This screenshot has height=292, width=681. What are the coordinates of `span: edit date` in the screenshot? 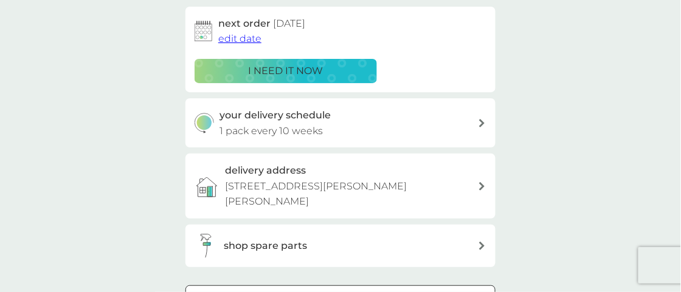 It's located at (240, 38).